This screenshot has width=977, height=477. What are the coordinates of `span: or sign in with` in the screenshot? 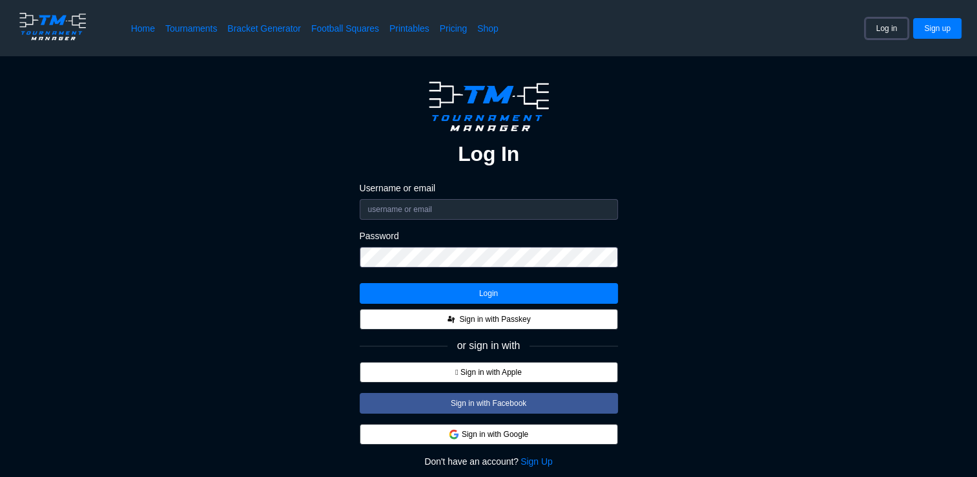 It's located at (489, 346).